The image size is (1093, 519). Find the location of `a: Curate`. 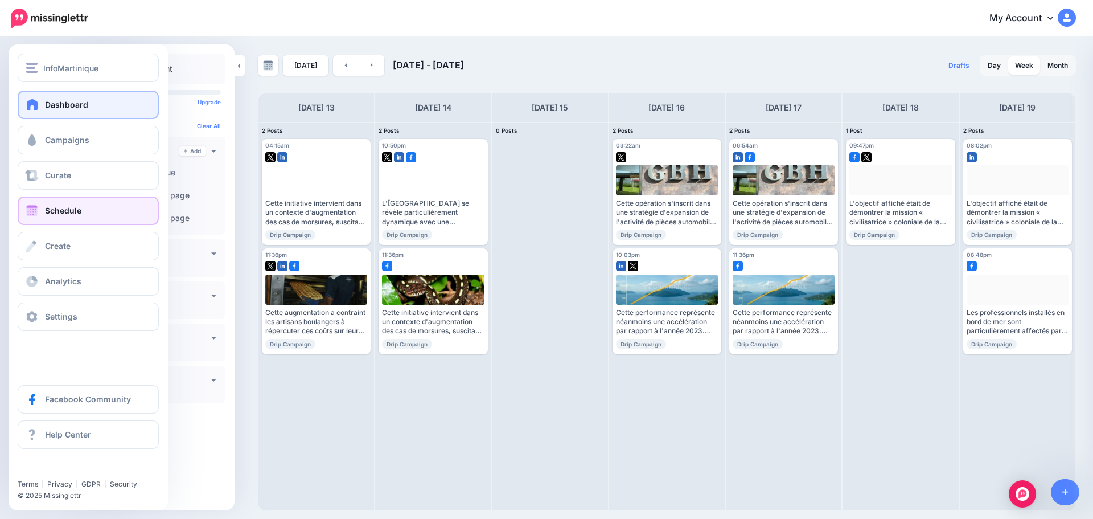

a: Curate is located at coordinates (88, 175).